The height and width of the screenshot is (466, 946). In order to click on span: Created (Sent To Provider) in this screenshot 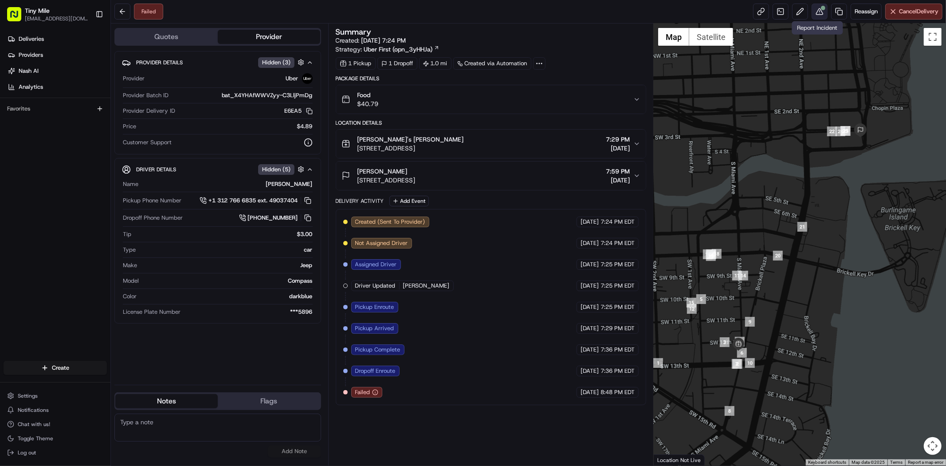, I will do `click(390, 222)`.